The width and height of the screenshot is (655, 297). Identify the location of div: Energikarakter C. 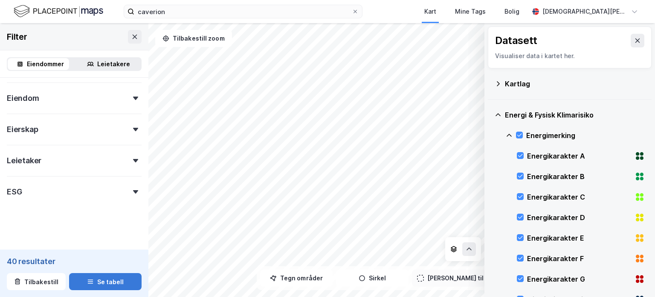
(579, 197).